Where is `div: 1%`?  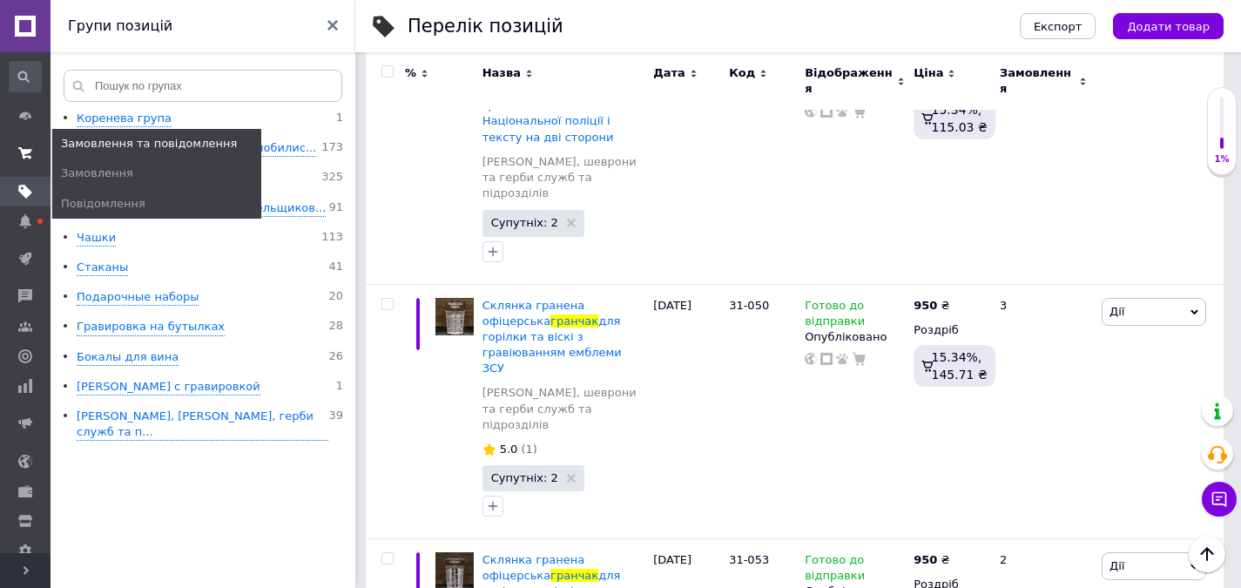 div: 1% is located at coordinates (1222, 159).